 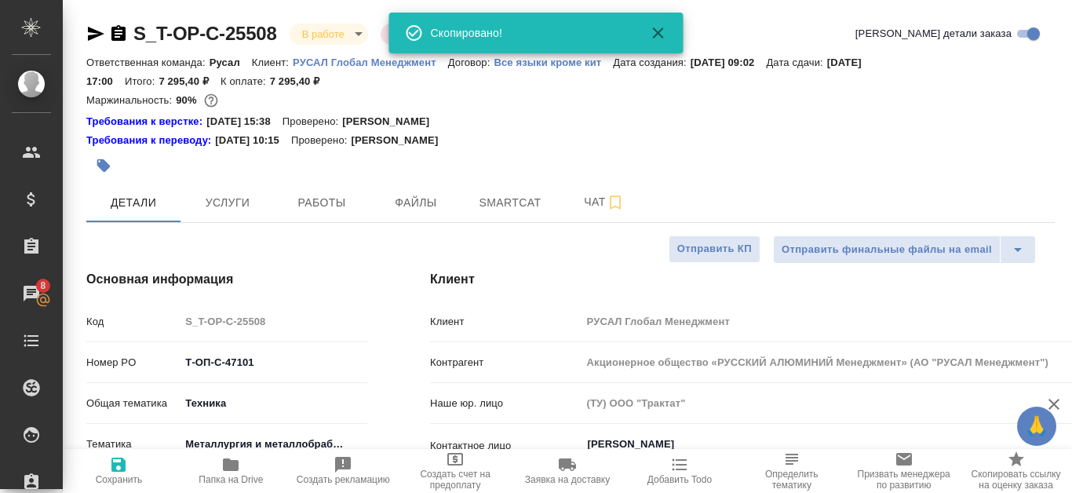 I want to click on button: 616.00 RUB;, so click(x=211, y=100).